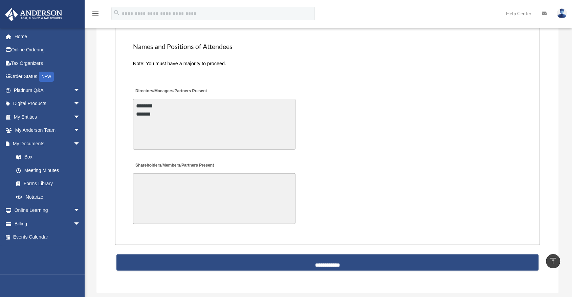 The height and width of the screenshot is (297, 572). What do you see at coordinates (174, 166) in the screenshot?
I see `label: Shareholders/Members/Partners Present` at bounding box center [174, 166].